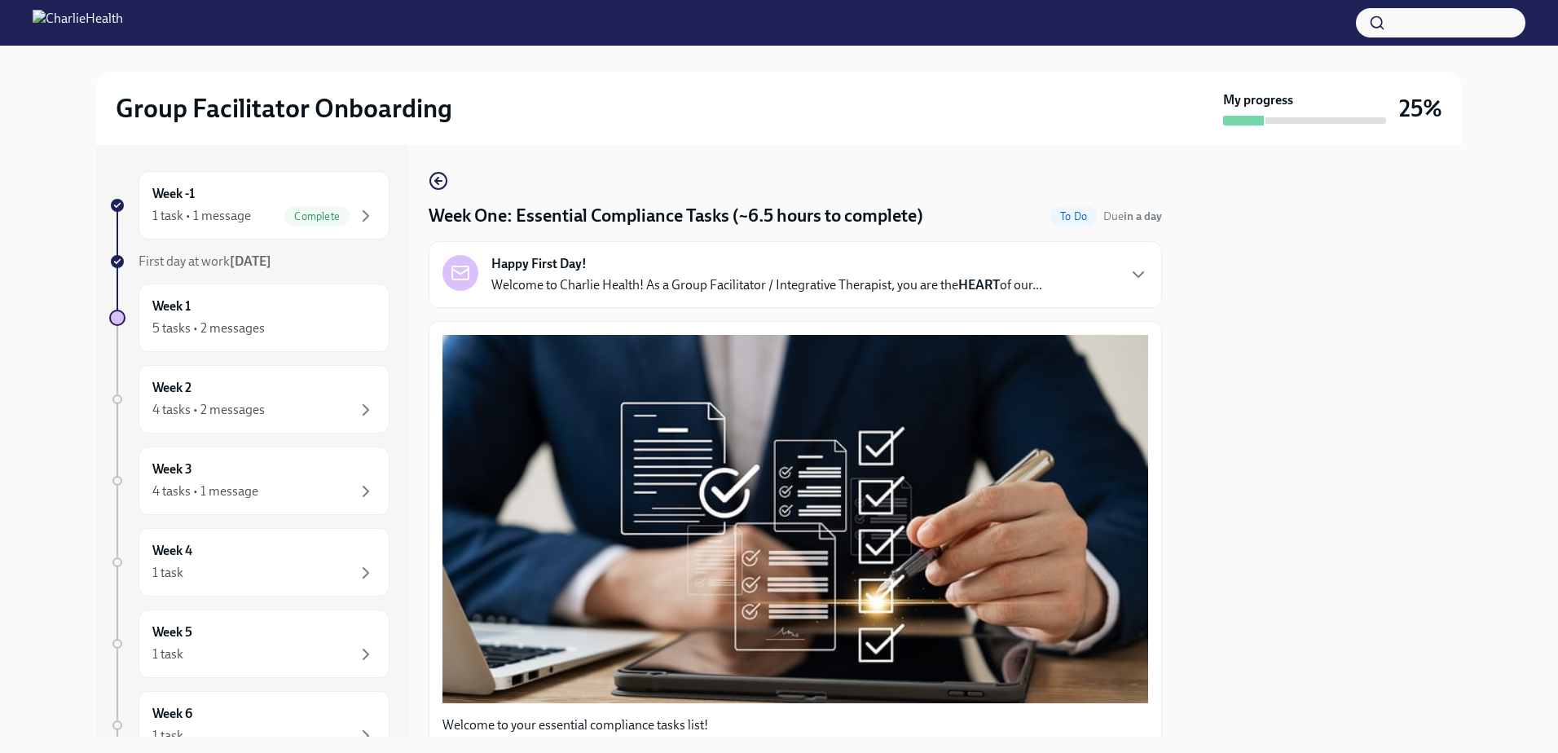 This screenshot has height=753, width=1558. I want to click on div: 4 tasks • 1 message, so click(205, 491).